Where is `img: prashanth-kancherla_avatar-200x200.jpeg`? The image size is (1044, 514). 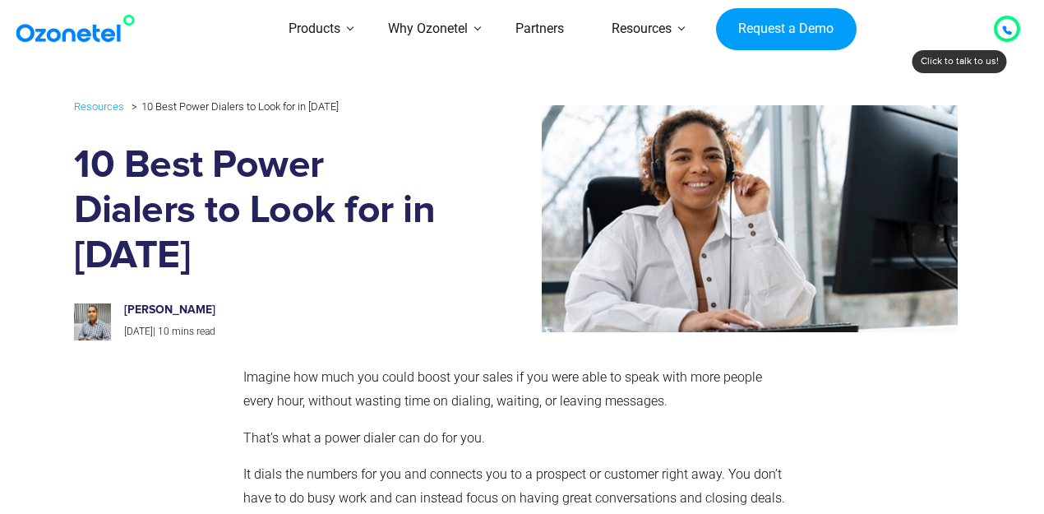
img: prashanth-kancherla_avatar-200x200.jpeg is located at coordinates (92, 321).